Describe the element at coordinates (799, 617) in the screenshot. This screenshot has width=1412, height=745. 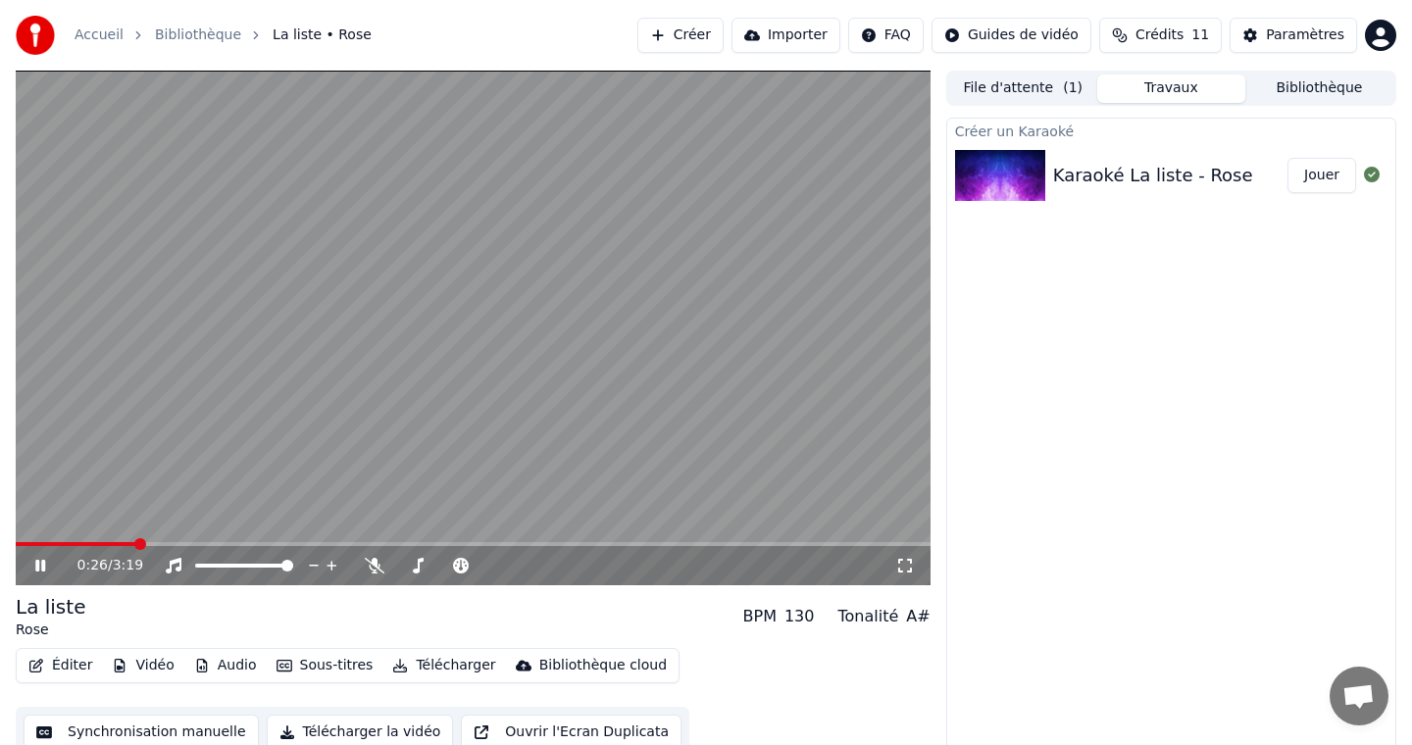
I see `div: 130` at that location.